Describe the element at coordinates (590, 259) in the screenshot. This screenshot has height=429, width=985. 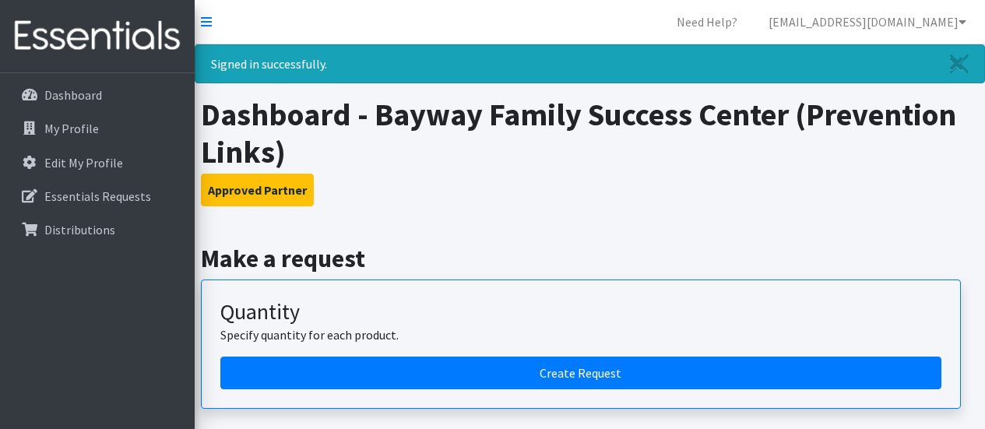
I see `h2: Make a request` at that location.